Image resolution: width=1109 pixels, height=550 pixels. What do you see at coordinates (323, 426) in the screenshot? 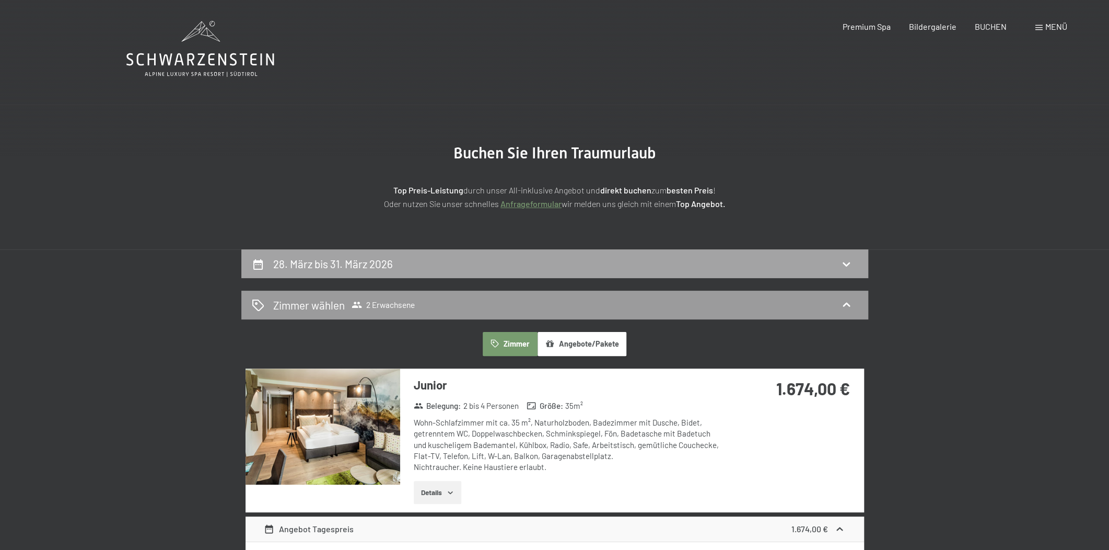
I see `img: mss_renderimg.php` at bounding box center [323, 426].